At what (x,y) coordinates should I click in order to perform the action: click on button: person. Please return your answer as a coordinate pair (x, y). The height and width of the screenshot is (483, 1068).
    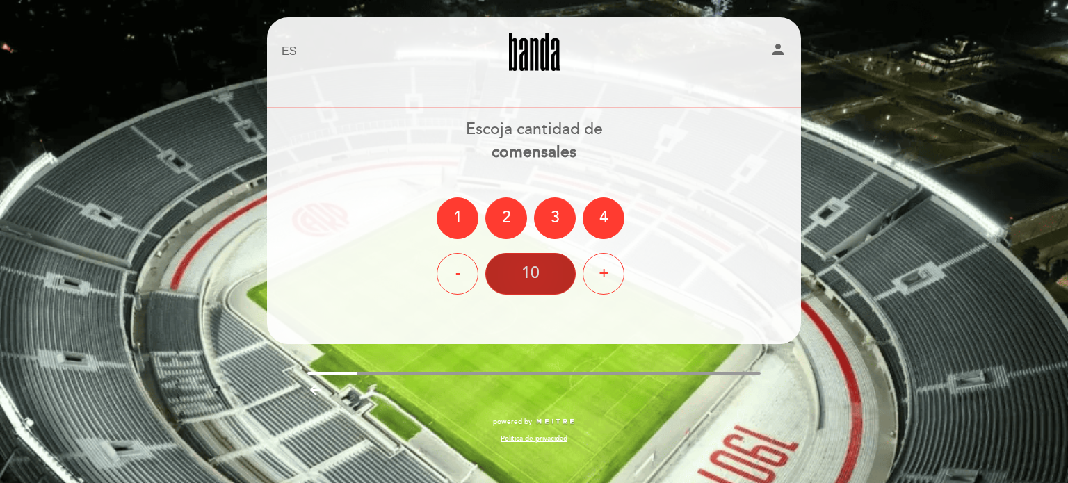
    Looking at the image, I should click on (778, 51).